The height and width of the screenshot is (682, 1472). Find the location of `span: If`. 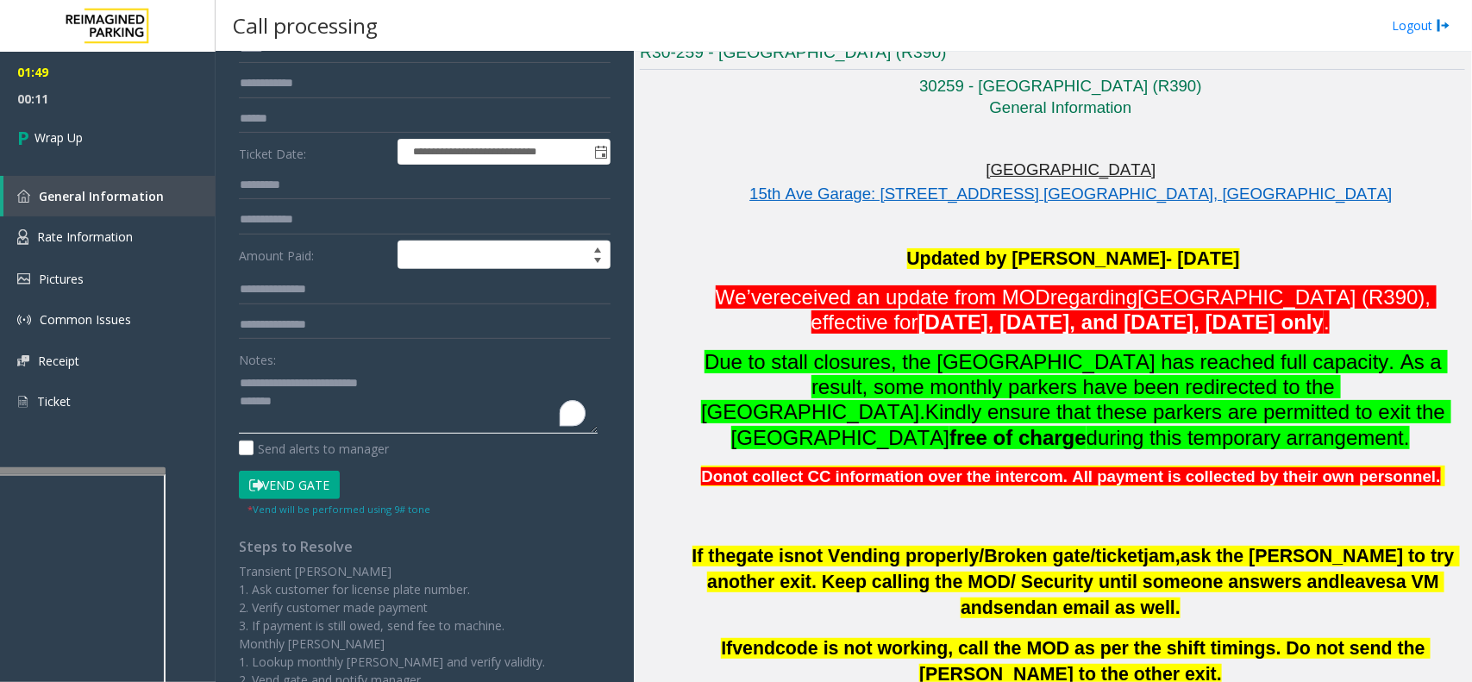

span: If is located at coordinates (726, 648).